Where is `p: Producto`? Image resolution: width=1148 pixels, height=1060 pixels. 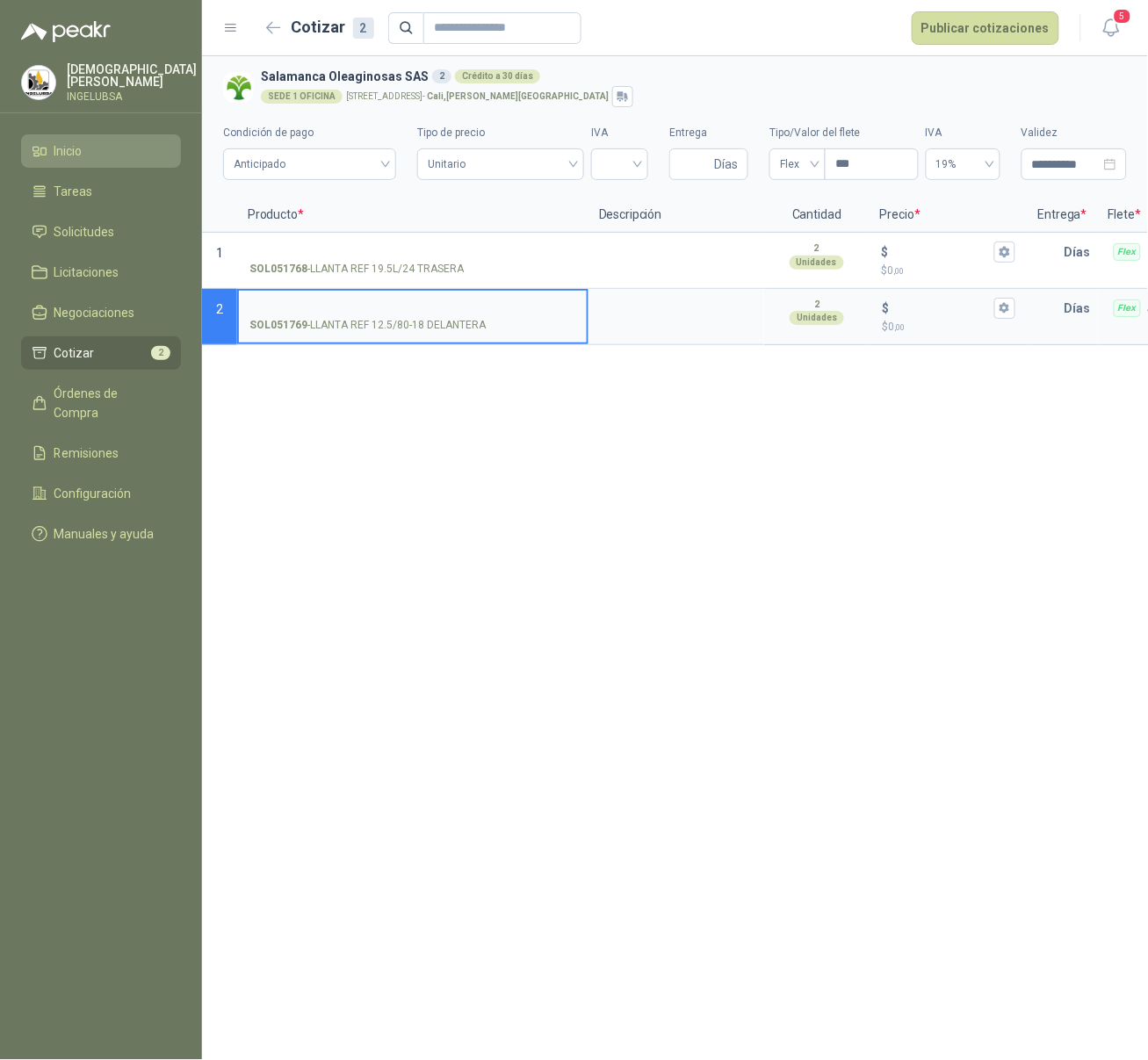
p: Producto is located at coordinates (413, 215).